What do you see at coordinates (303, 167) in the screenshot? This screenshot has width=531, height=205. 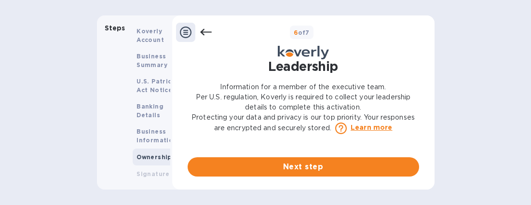 I see `span: Next step` at bounding box center [303, 167].